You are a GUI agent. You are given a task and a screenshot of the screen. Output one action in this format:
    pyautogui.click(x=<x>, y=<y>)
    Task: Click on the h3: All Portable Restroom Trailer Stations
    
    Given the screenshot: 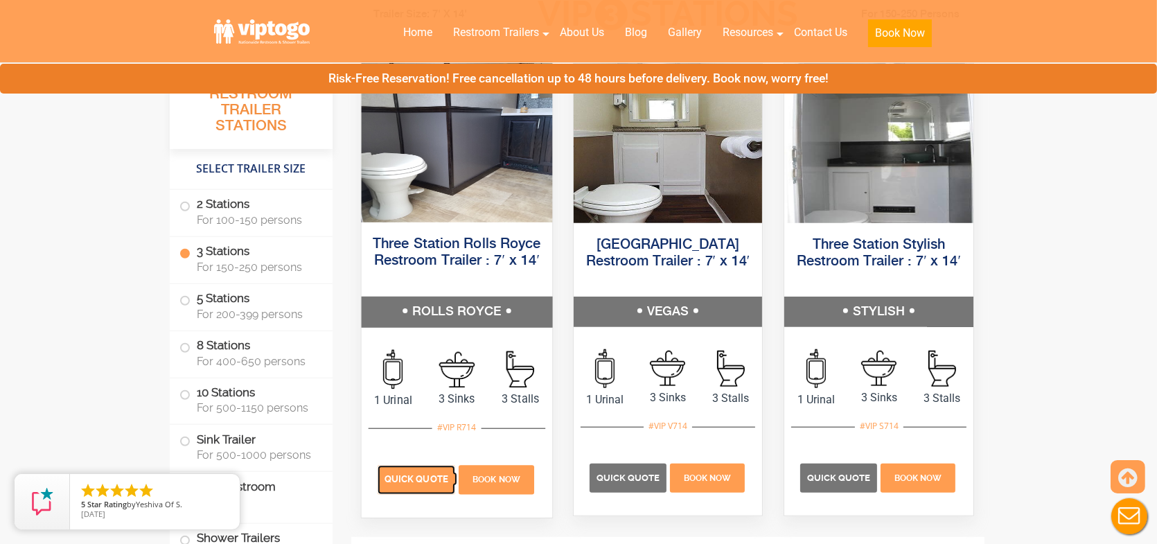 What is the action you would take?
    pyautogui.click(x=251, y=107)
    